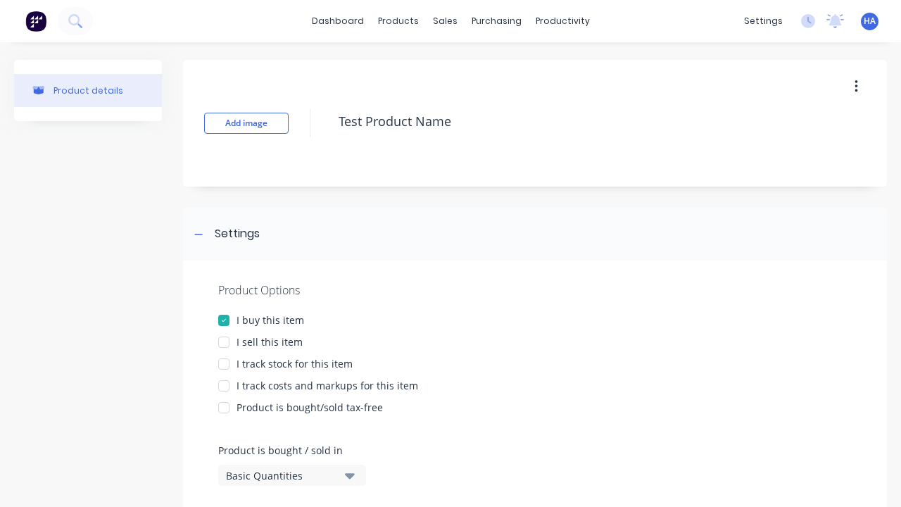  Describe the element at coordinates (869, 21) in the screenshot. I see `span: HA` at that location.